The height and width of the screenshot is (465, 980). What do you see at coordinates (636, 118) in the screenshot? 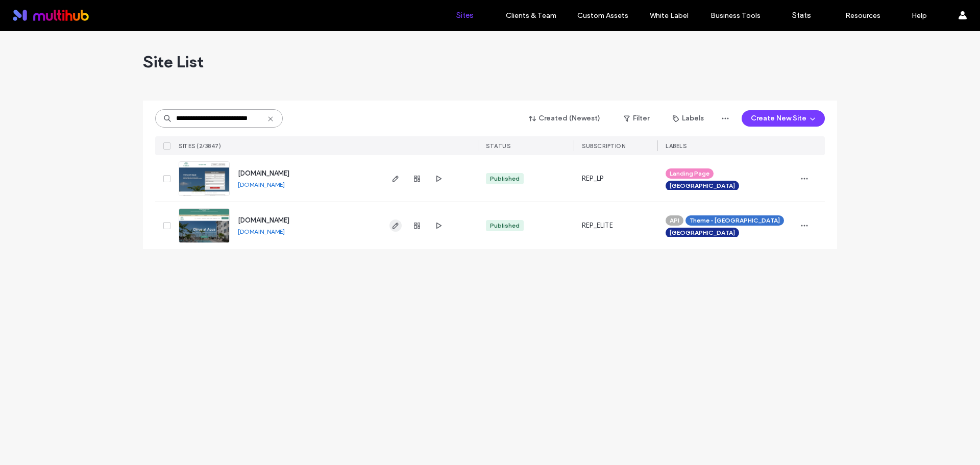
I see `button: Filter` at bounding box center [636, 118].